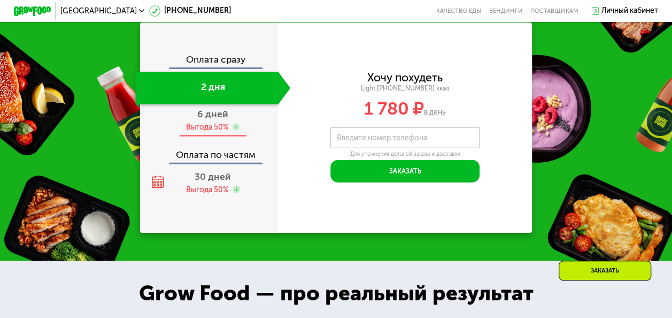  I want to click on div: Grow Food — про реальный результат, so click(336, 294).